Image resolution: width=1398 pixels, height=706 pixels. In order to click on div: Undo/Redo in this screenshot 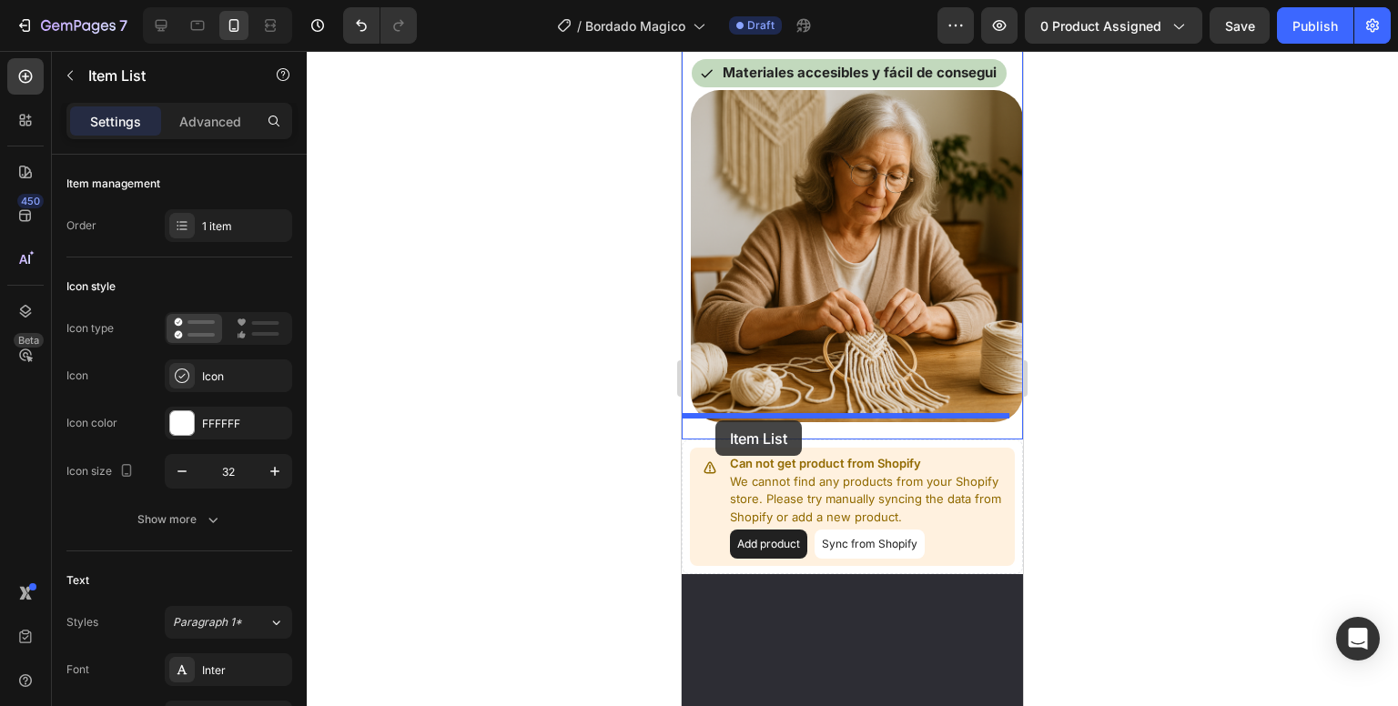, I will do `click(380, 25)`.